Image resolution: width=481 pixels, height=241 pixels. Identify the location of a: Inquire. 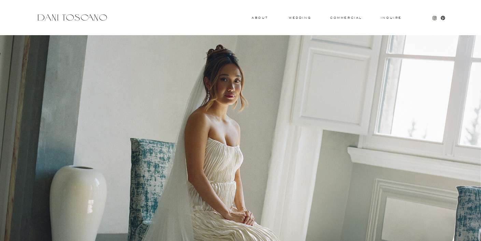
(391, 18).